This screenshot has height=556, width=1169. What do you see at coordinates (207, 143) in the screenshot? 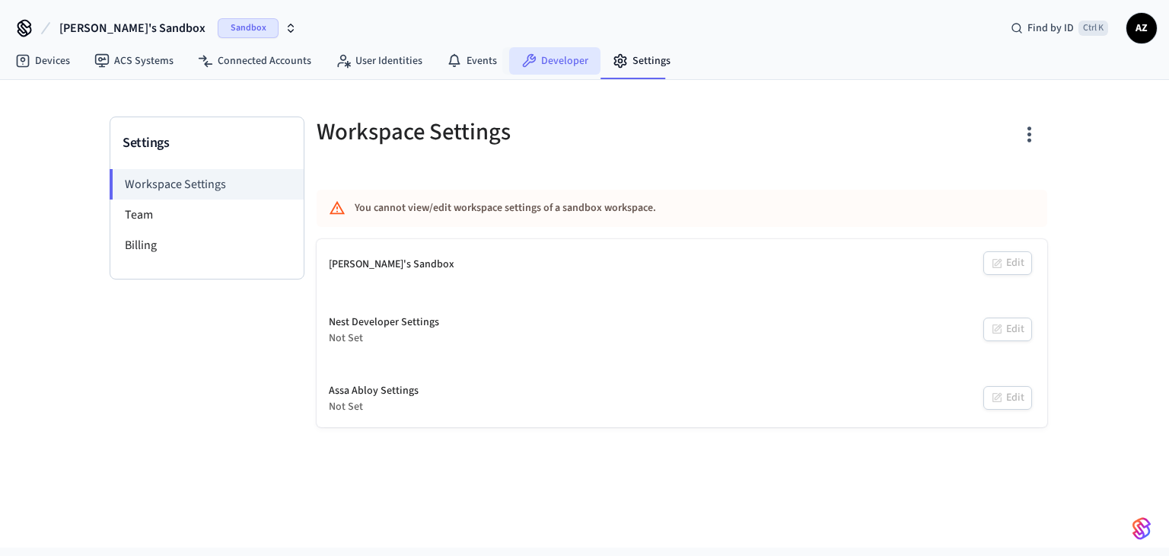
I see `h3: Settings` at bounding box center [207, 143].